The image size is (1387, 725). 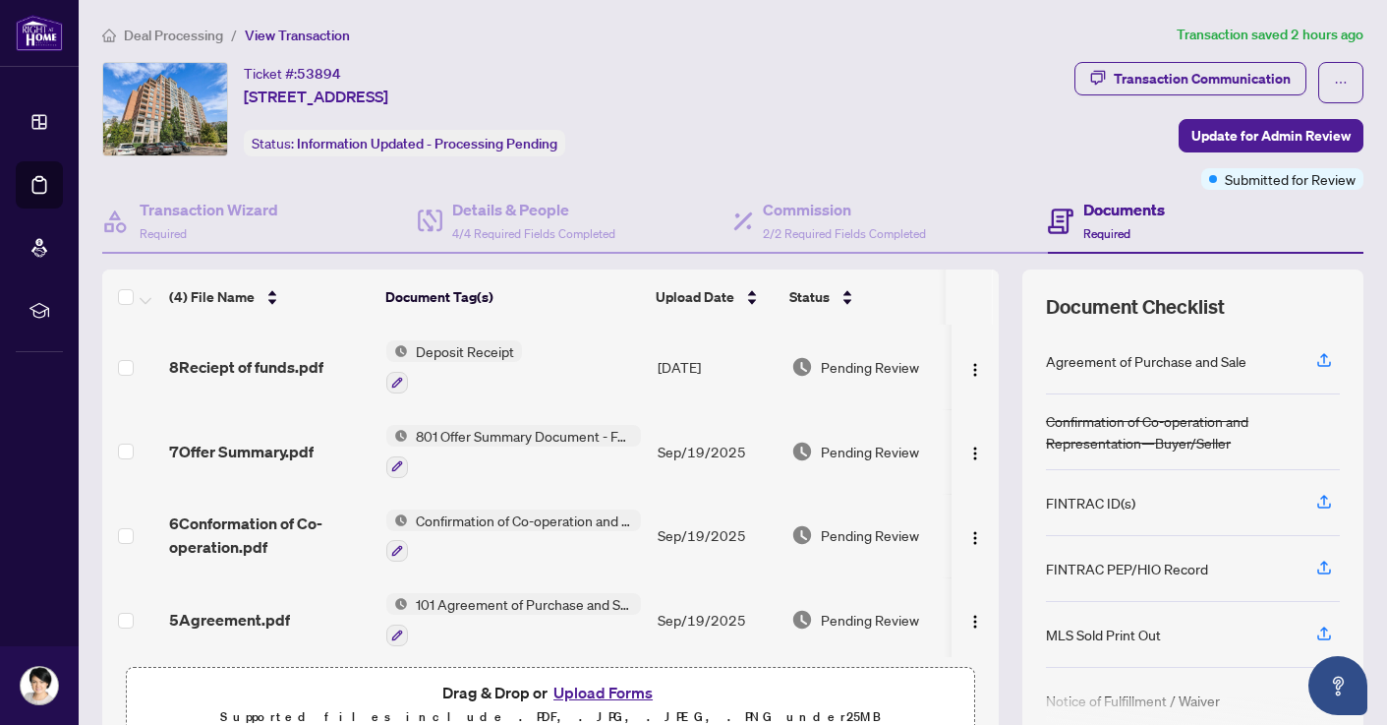 I want to click on th: Document Tag(s), so click(x=512, y=297).